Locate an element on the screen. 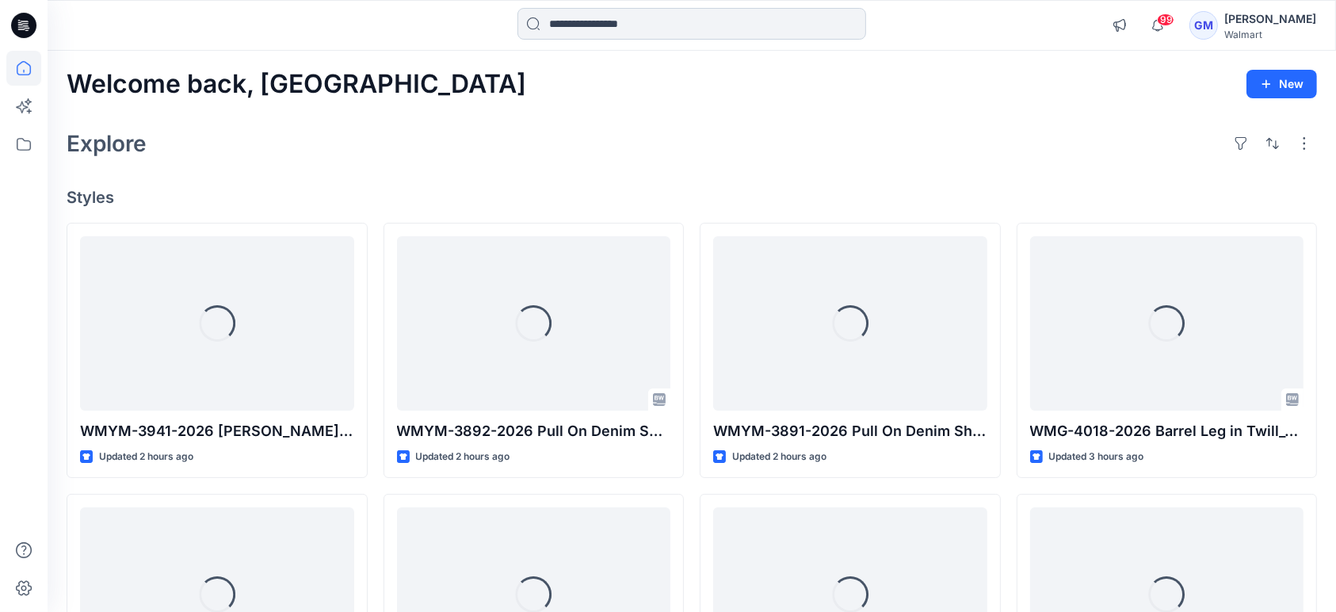 The height and width of the screenshot is (612, 1336). p: WMG-4018-2026 Barrel Leg in Twill_Opt 2 is located at coordinates (1167, 431).